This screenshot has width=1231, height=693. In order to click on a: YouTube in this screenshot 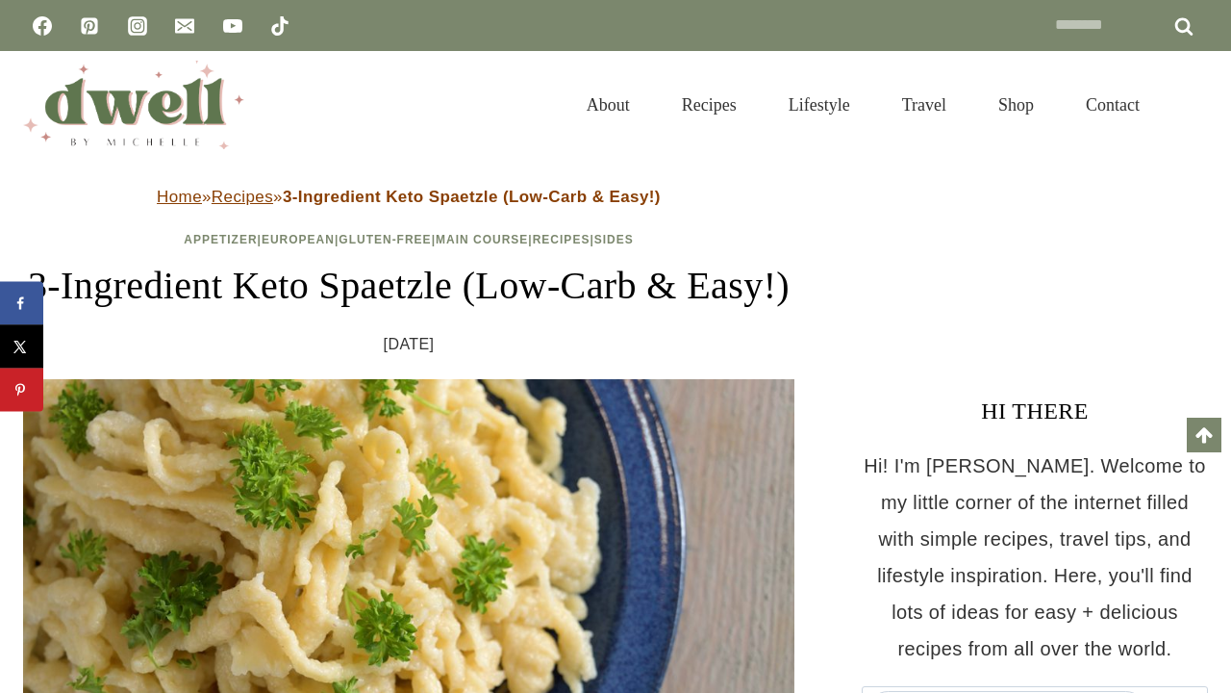, I will do `click(233, 26)`.